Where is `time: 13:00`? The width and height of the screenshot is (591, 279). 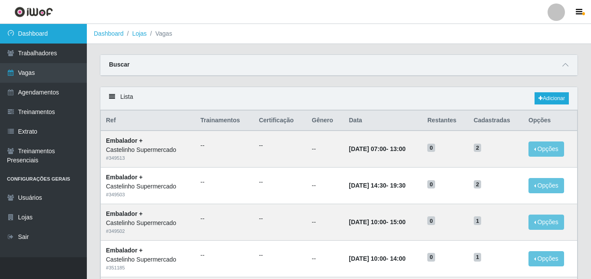
time: 13:00 is located at coordinates (398, 149).